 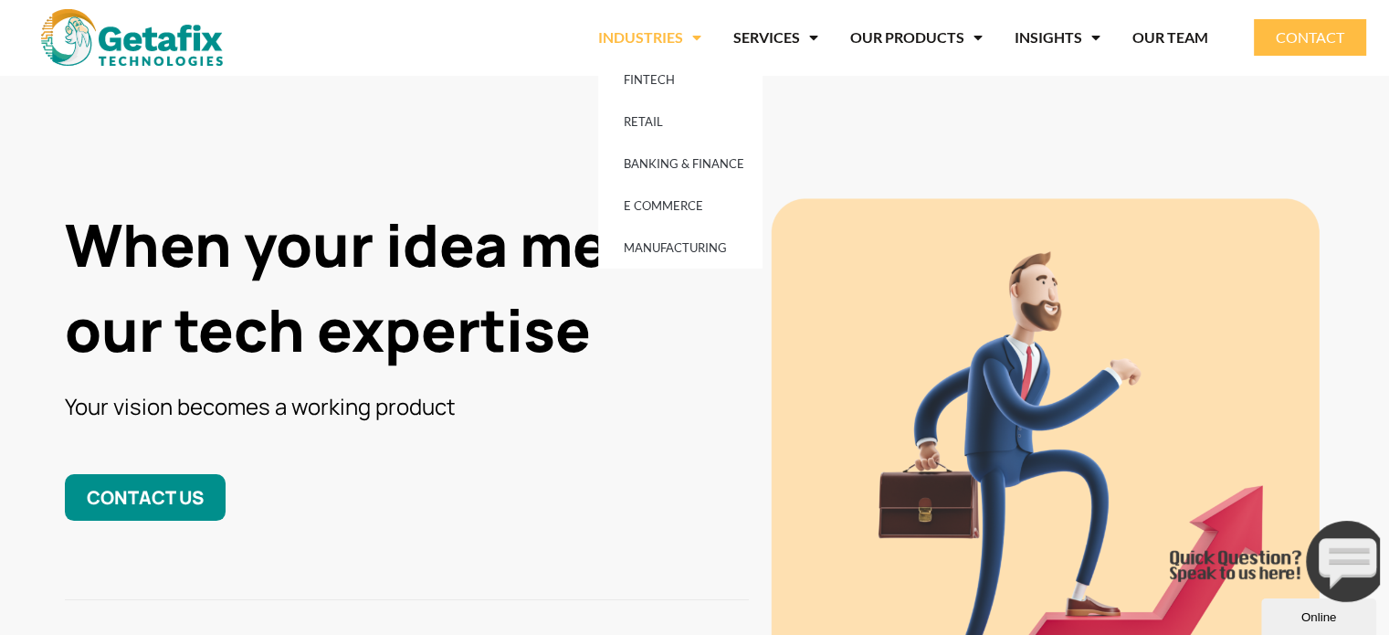 What do you see at coordinates (1310, 37) in the screenshot?
I see `a: CONTACT` at bounding box center [1310, 37].